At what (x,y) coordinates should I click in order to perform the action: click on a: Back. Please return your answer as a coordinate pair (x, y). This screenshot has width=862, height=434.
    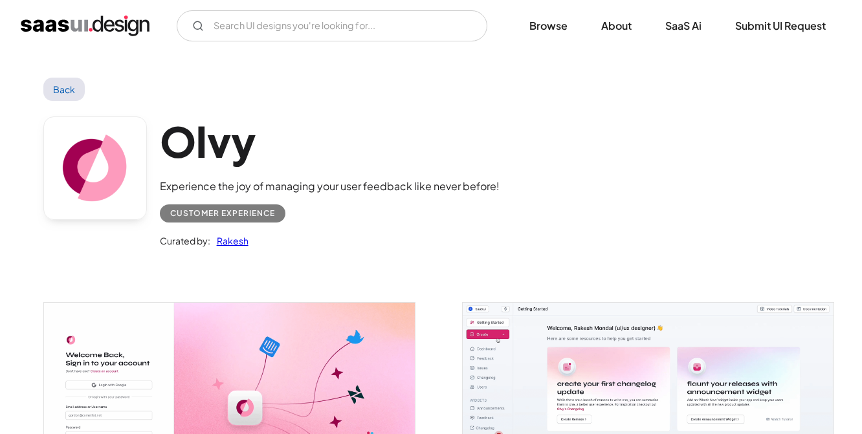
    Looking at the image, I should click on (64, 89).